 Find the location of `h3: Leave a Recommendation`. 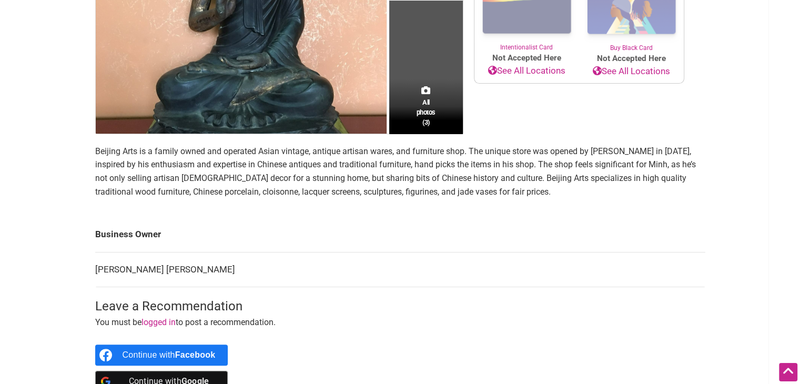

h3: Leave a Recommendation is located at coordinates (400, 307).